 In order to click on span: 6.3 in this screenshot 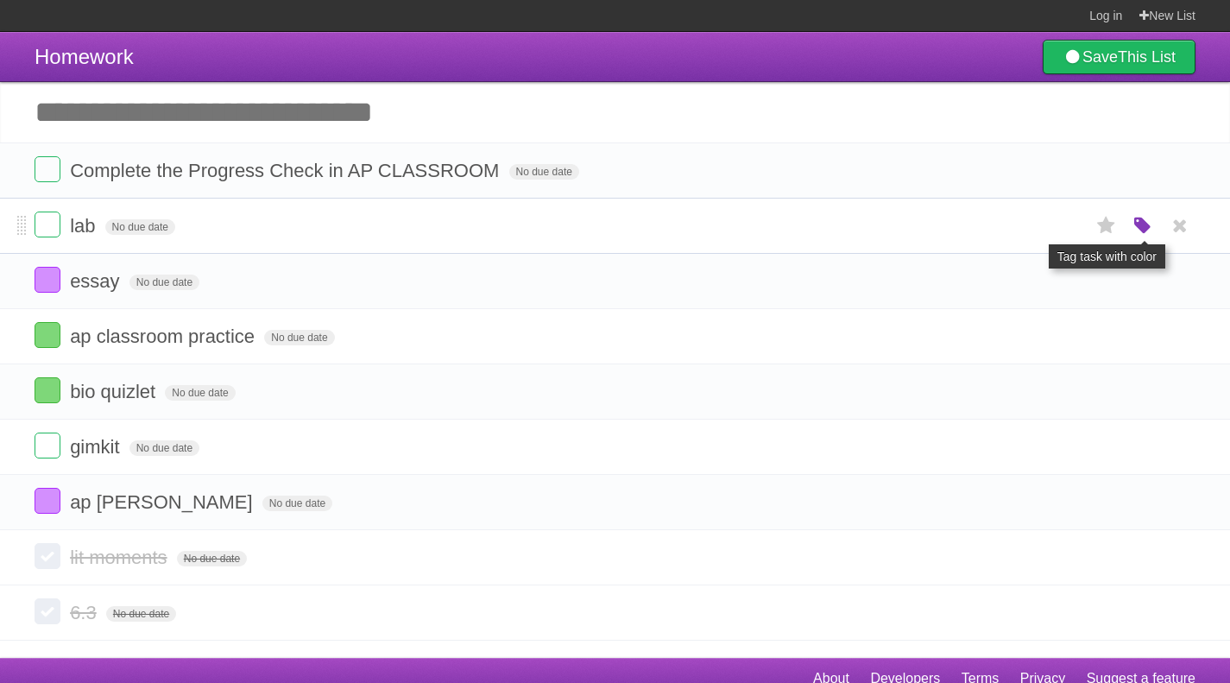, I will do `click(85, 612)`.